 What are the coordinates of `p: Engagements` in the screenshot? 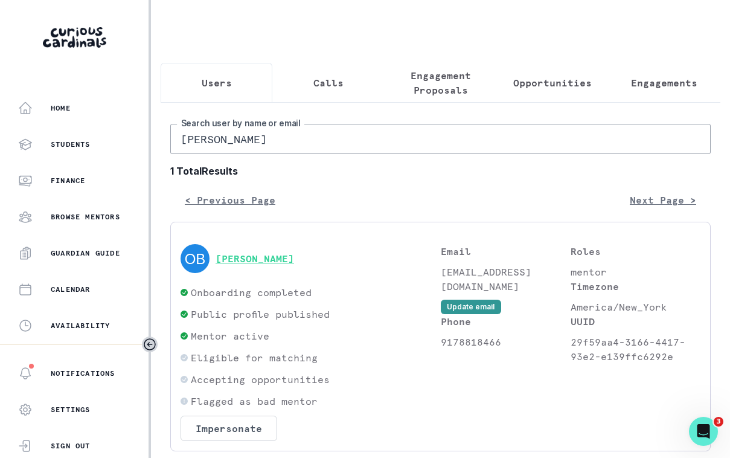 It's located at (664, 83).